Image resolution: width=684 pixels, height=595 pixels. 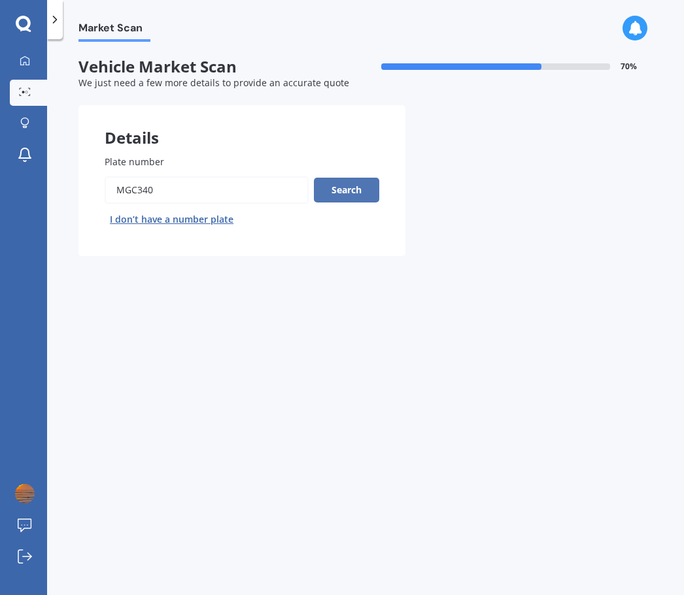 What do you see at coordinates (628, 67) in the screenshot?
I see `span: 70 %` at bounding box center [628, 67].